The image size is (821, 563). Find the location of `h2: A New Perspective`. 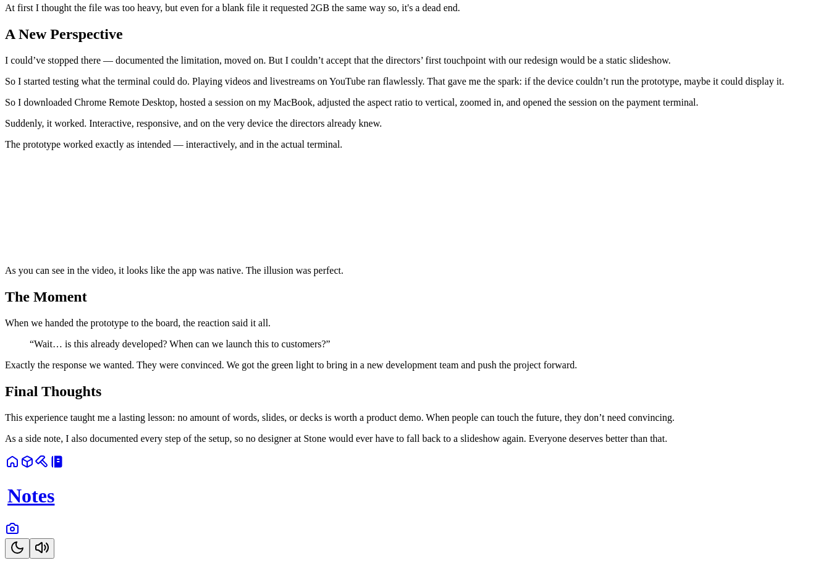

h2: A New Perspective is located at coordinates (410, 34).